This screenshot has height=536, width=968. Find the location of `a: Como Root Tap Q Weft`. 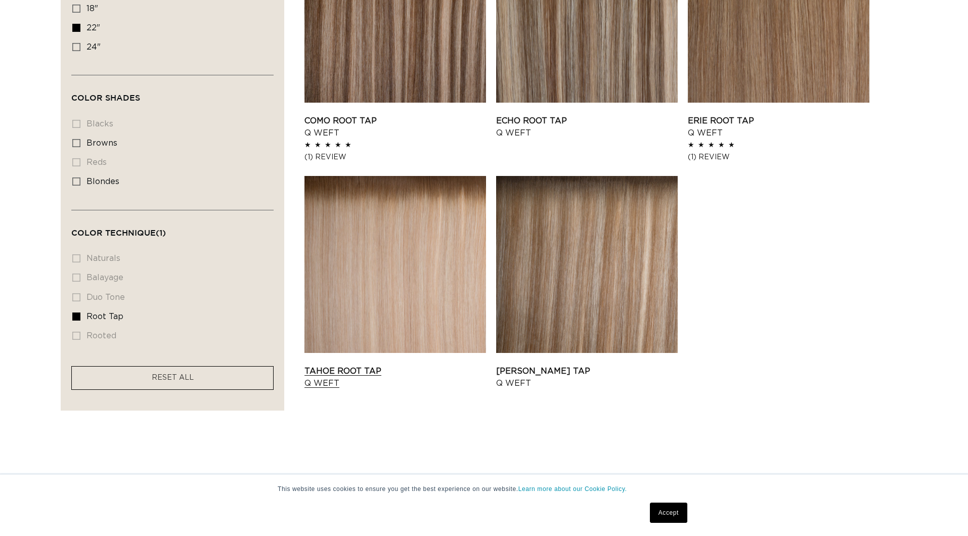

a: Como Root Tap Q Weft is located at coordinates (395, 127).